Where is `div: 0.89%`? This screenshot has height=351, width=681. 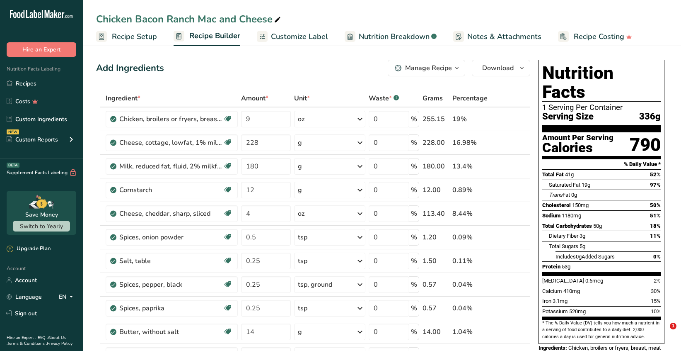
div: 0.89% is located at coordinates (472, 190).